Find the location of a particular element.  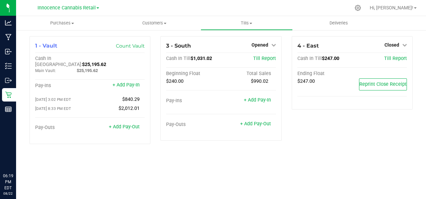

span: $990.02 is located at coordinates (260, 81).